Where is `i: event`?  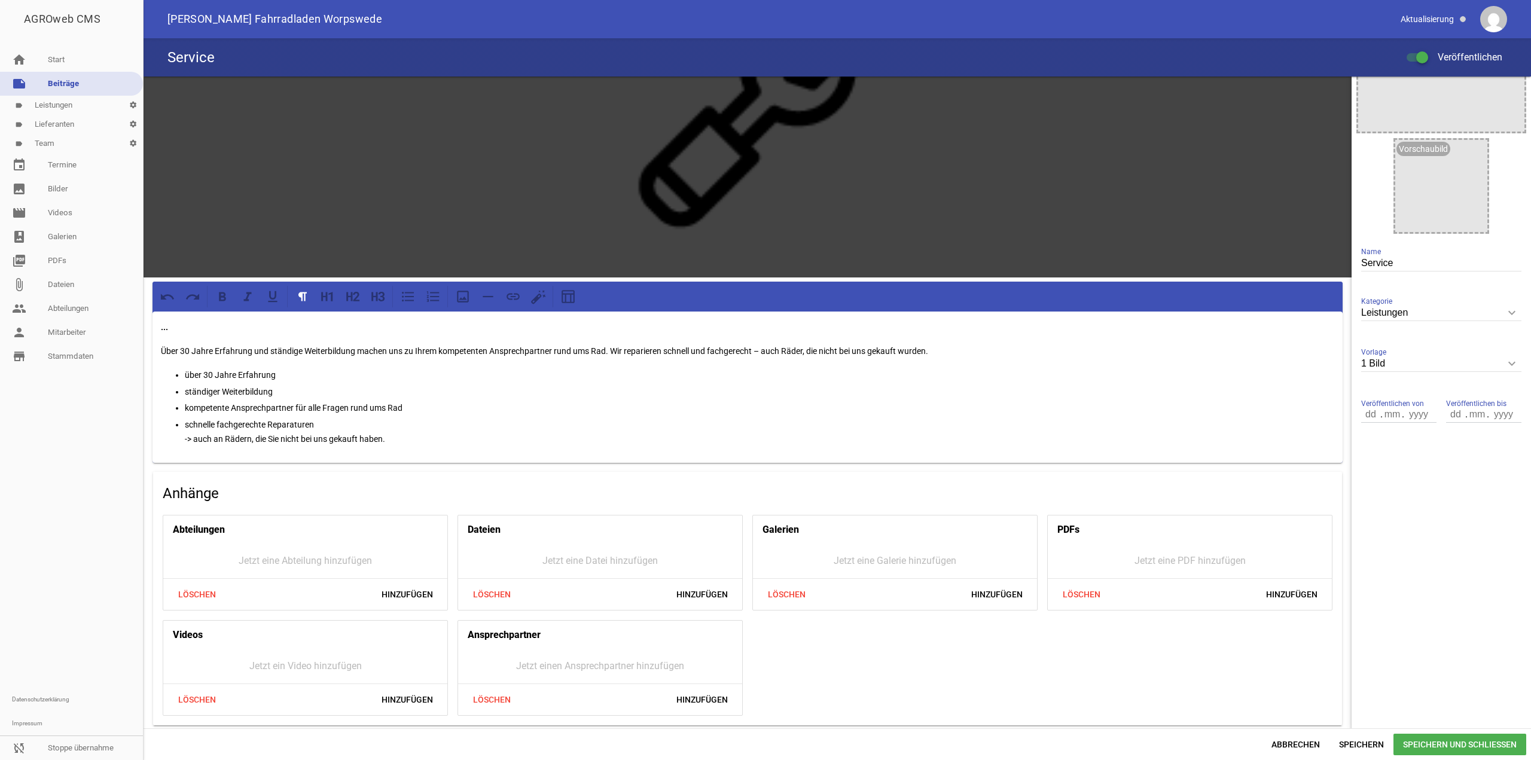
i: event is located at coordinates (19, 165).